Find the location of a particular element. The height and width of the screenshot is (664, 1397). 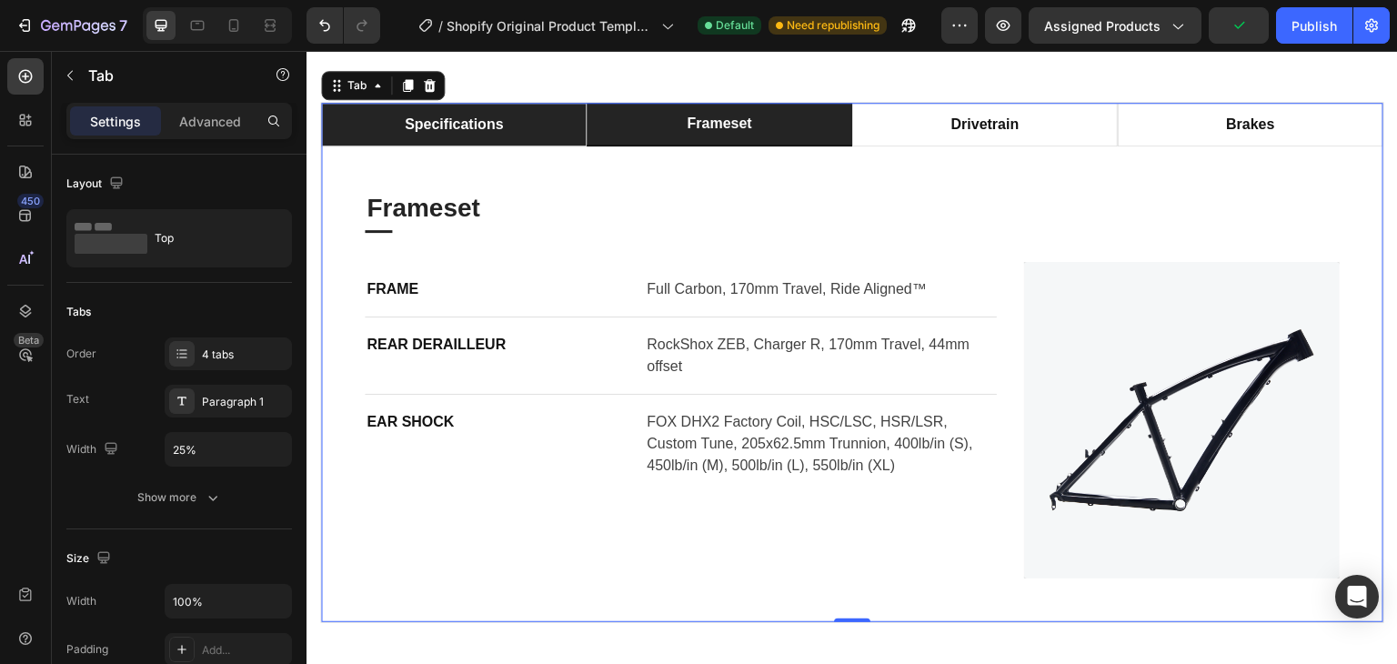

img: Alt Image is located at coordinates (875, 368).